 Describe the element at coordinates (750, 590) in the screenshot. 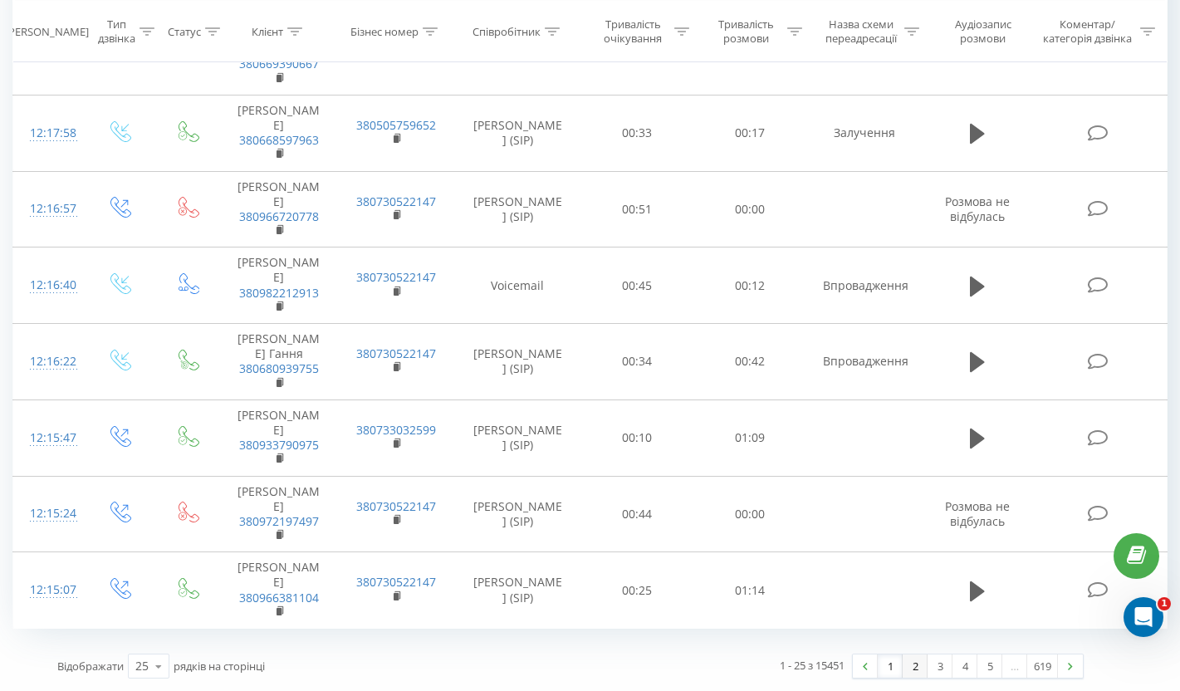

I see `td: 01:14` at that location.